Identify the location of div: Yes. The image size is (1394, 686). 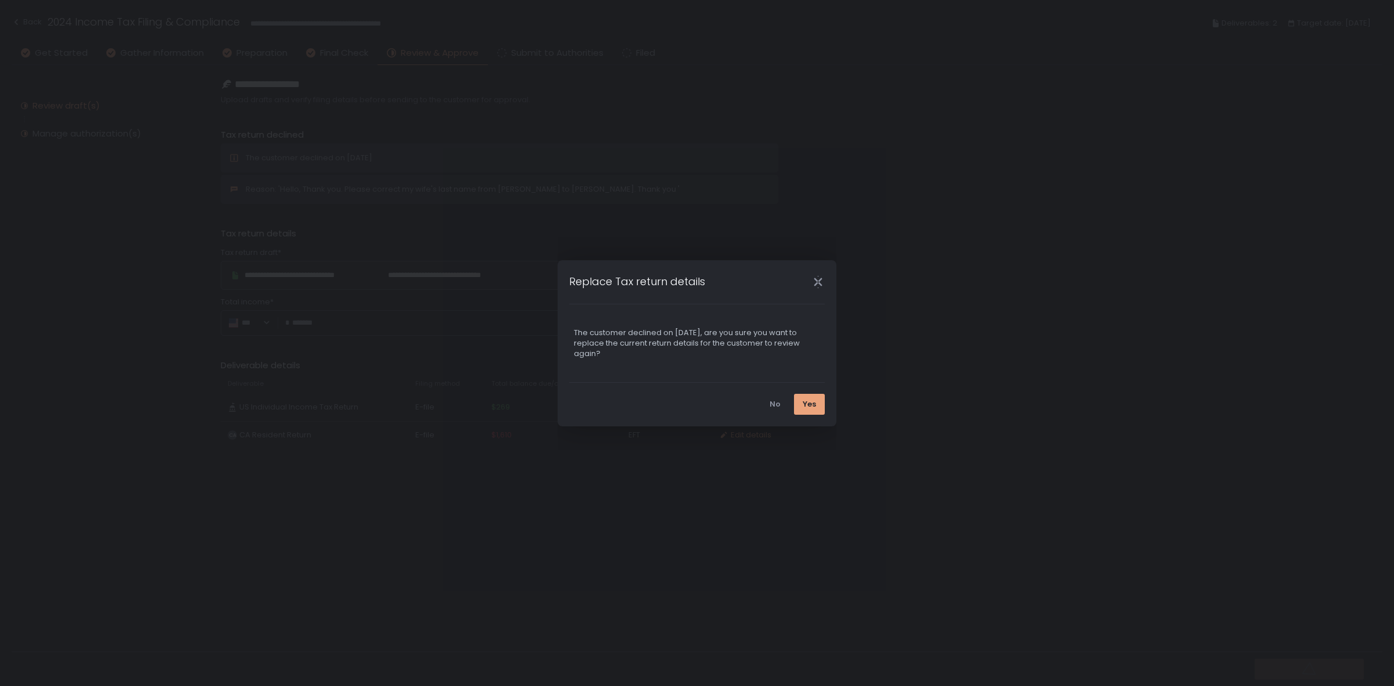
(809, 404).